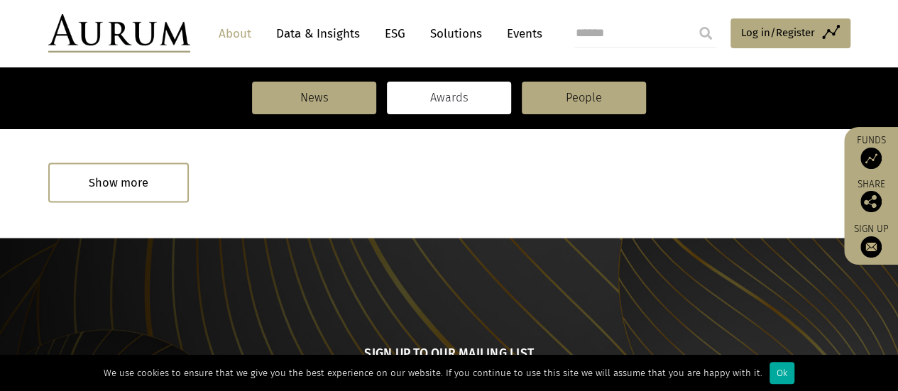 Image resolution: width=898 pixels, height=391 pixels. I want to click on img: Sign up to our newsletter, so click(871, 247).